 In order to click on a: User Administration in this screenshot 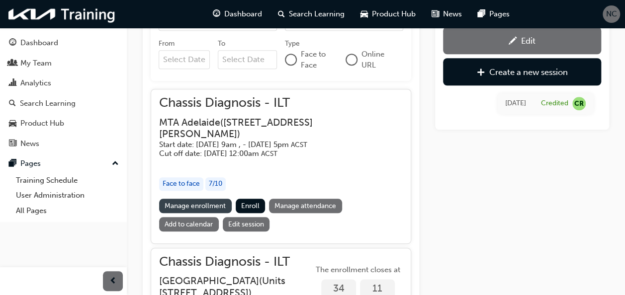, I will do `click(67, 195)`.